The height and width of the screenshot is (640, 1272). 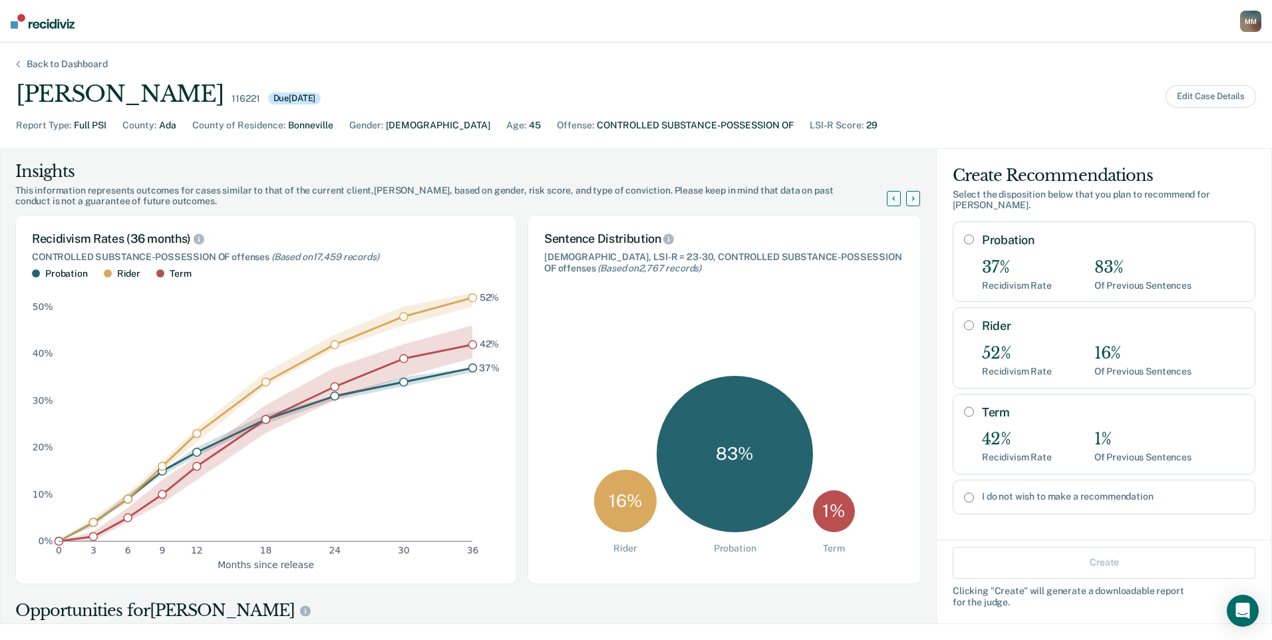 I want to click on div: 29, so click(x=872, y=125).